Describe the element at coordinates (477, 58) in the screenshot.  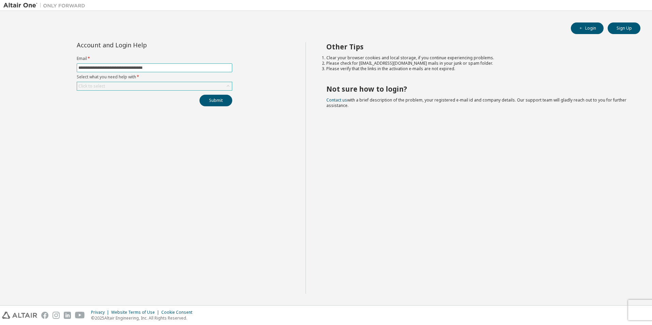
I see `li: Clear your browser cookies and local storage, if you continue experiencing problems.` at that location.